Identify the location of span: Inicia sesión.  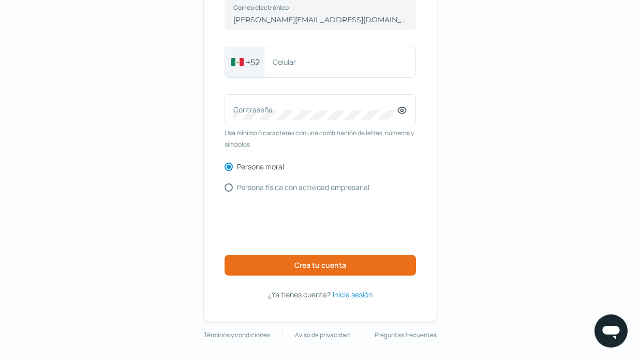
(352, 294).